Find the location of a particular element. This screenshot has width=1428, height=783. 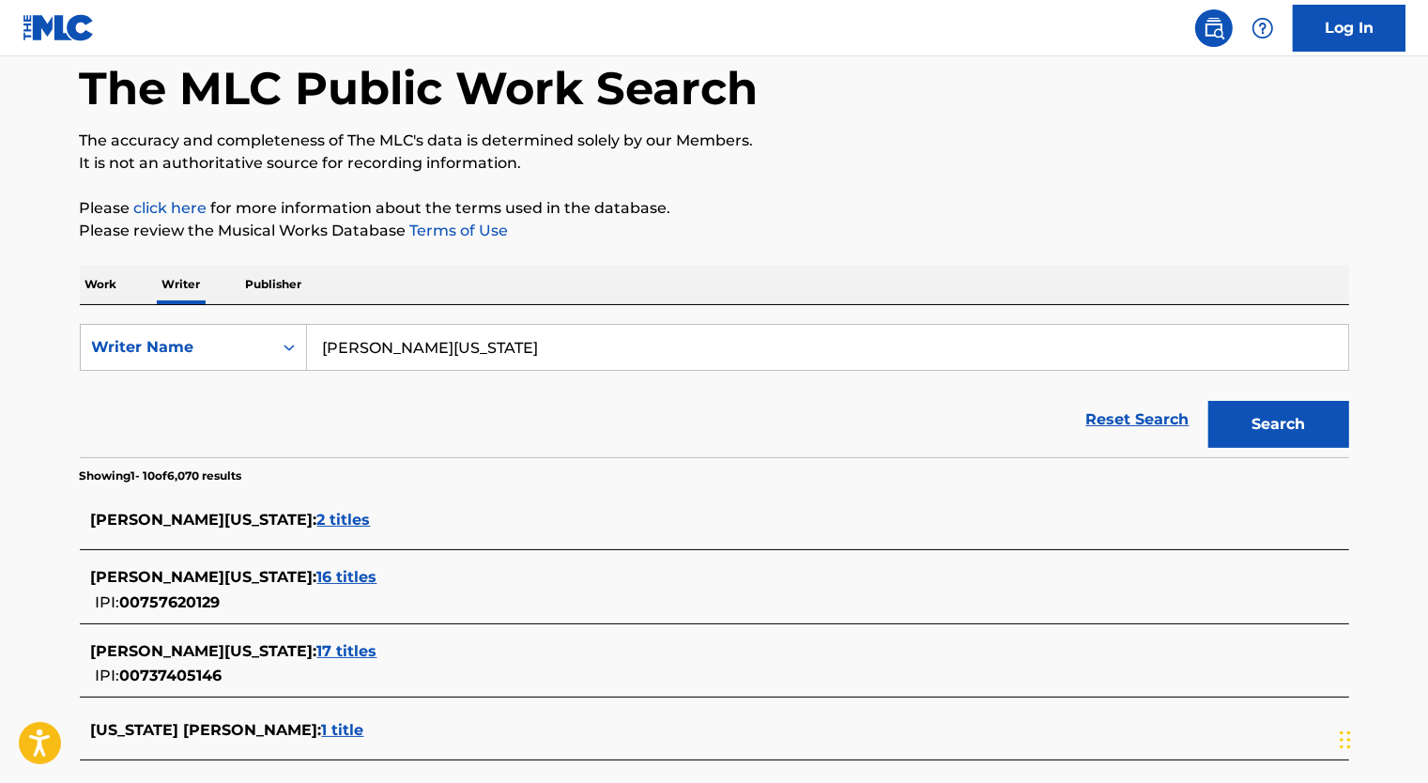

form: Search Form is located at coordinates (714, 390).